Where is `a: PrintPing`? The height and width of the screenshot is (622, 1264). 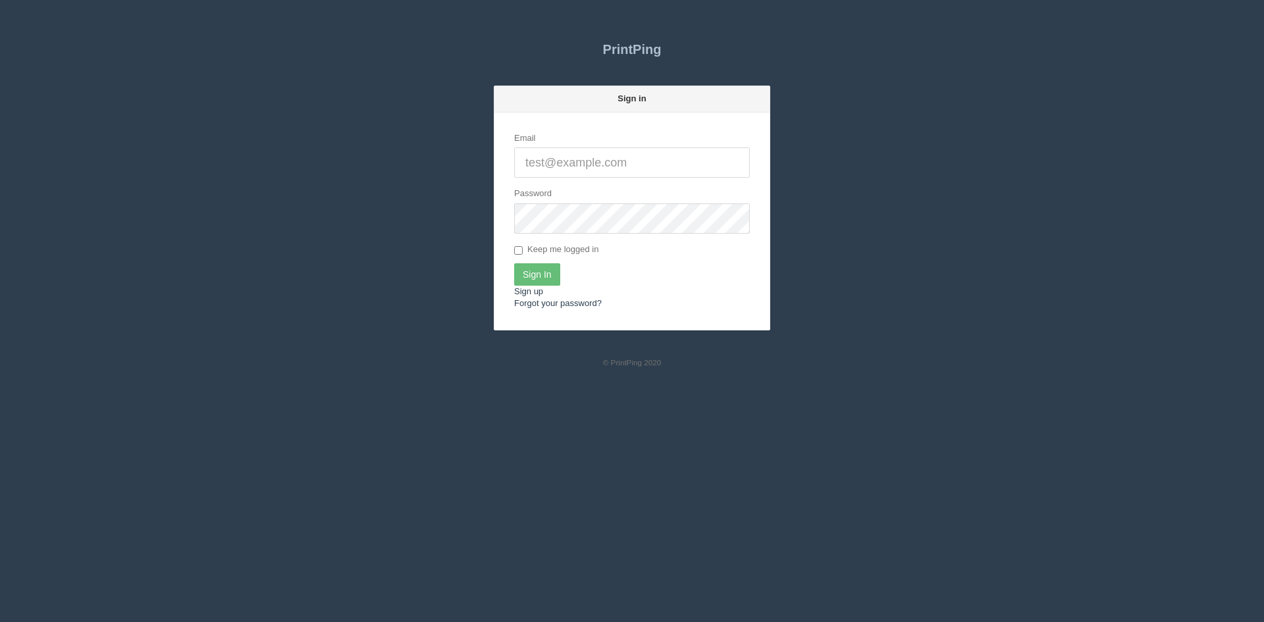 a: PrintPing is located at coordinates (632, 49).